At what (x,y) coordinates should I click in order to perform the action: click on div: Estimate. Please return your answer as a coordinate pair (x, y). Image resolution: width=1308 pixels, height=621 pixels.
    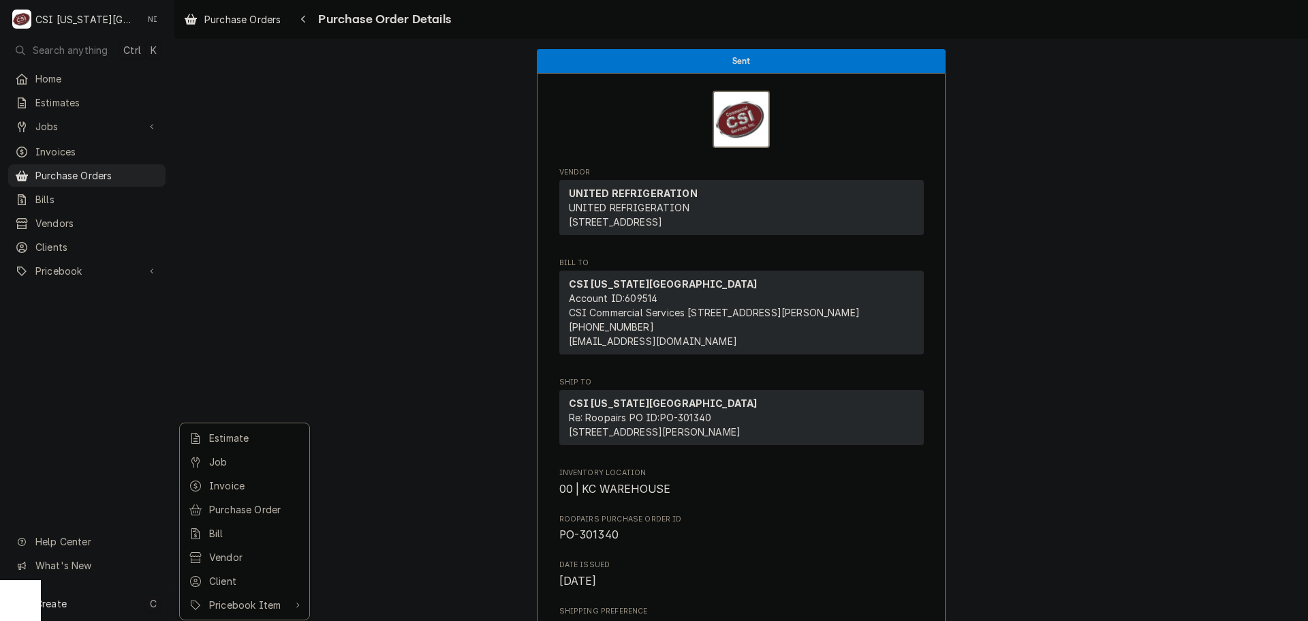
    Looking at the image, I should click on (255, 437).